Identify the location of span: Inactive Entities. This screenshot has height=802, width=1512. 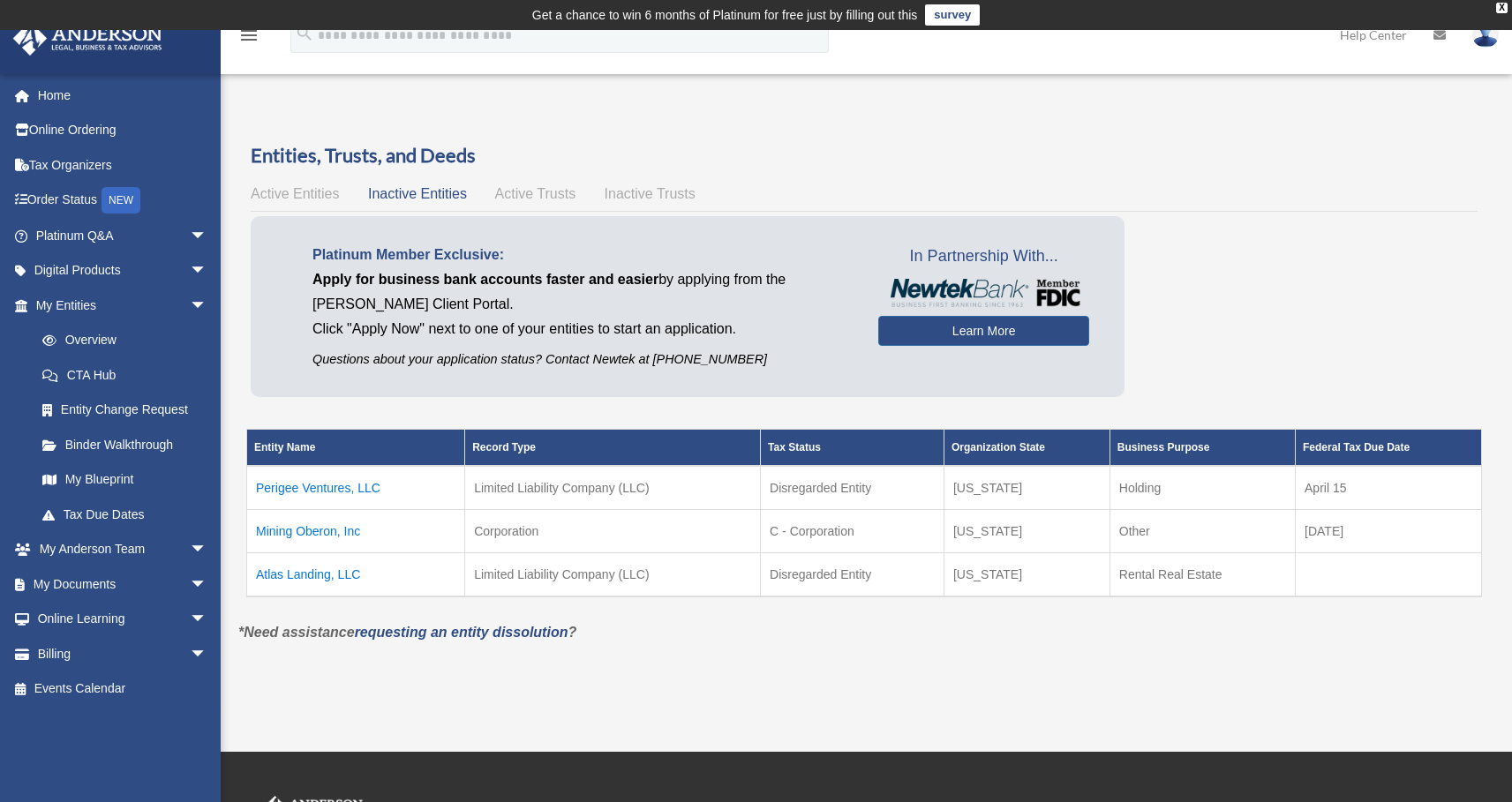
(417, 193).